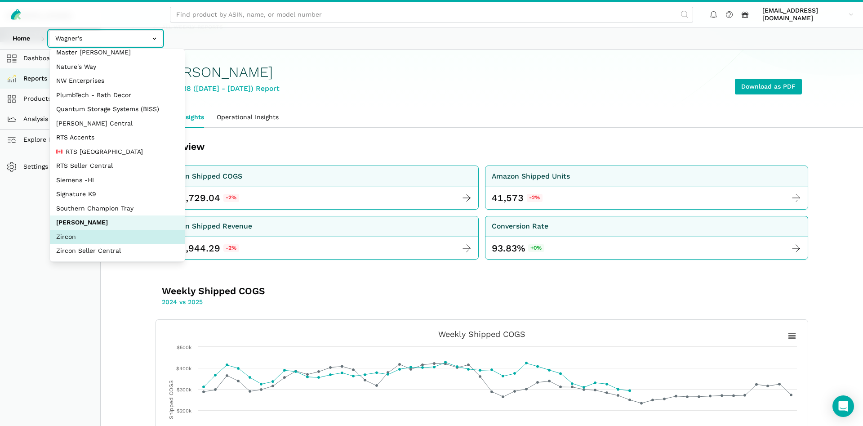  What do you see at coordinates (293, 302) in the screenshot?
I see `p: 2024 vs 2025` at bounding box center [293, 302].